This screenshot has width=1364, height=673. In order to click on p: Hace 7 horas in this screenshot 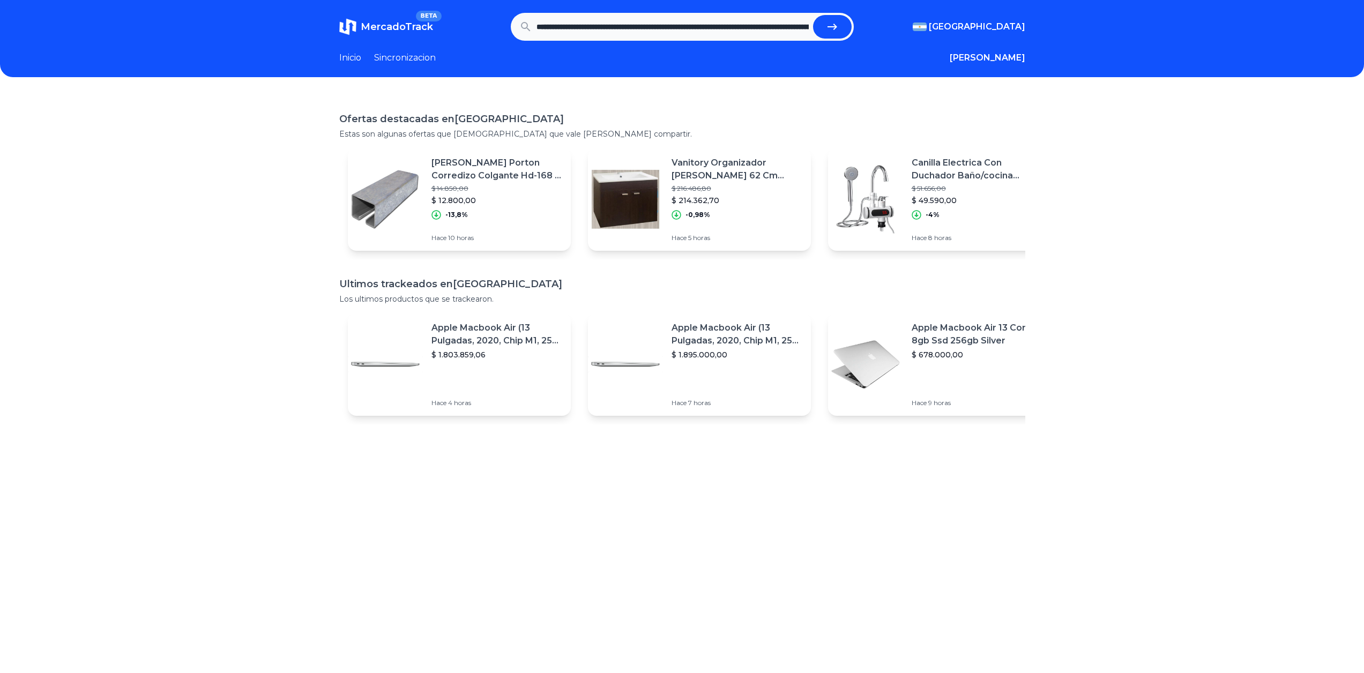, I will do `click(737, 403)`.